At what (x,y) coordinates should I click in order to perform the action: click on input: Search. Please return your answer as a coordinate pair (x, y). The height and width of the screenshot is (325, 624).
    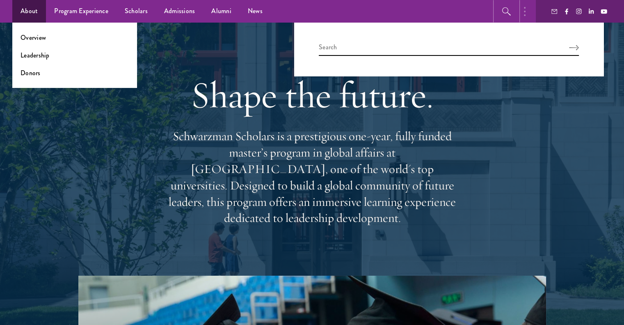
    Looking at the image, I should click on (449, 49).